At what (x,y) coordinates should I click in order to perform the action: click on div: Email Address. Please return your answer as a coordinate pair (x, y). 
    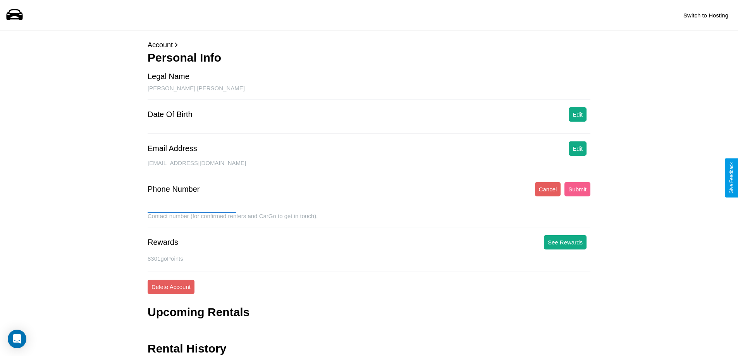
    Looking at the image, I should click on (172, 148).